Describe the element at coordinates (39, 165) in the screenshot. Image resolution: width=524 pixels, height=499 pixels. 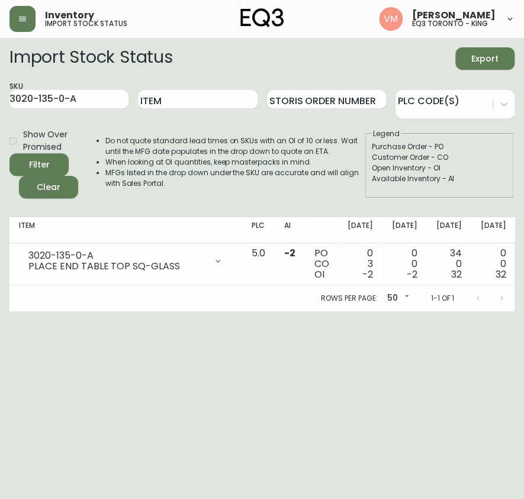
I see `div: Filter` at that location.